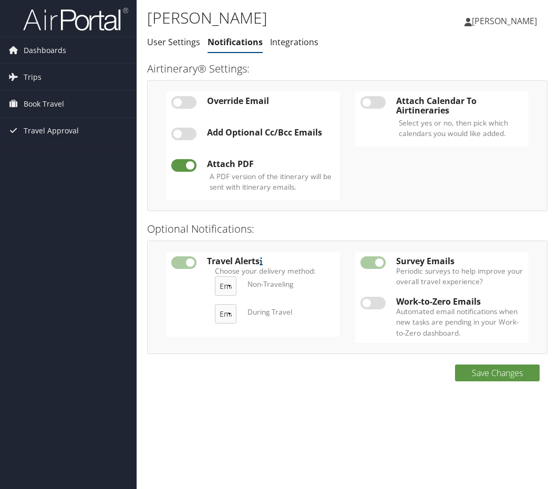 The image size is (558, 489). What do you see at coordinates (460, 128) in the screenshot?
I see `label: Select yes or no, then pick which calendars you would like added.` at bounding box center [460, 128].